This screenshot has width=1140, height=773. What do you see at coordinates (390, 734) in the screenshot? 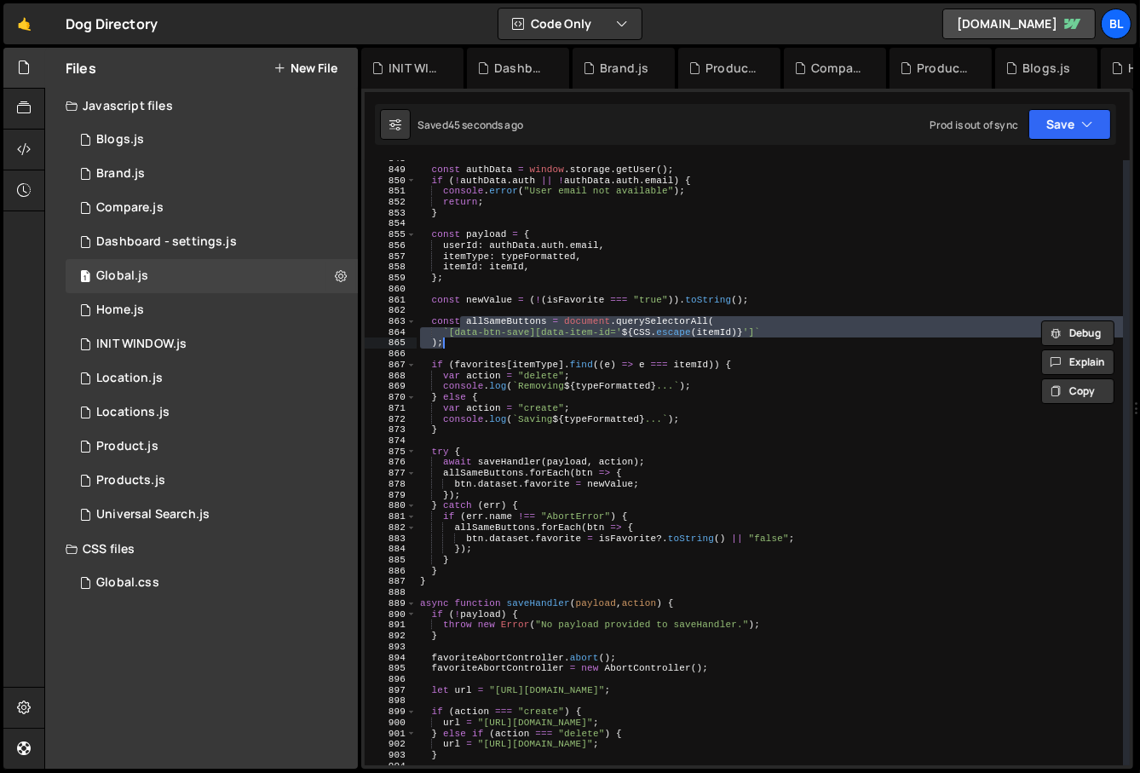
I see `div: 901` at bounding box center [390, 734].